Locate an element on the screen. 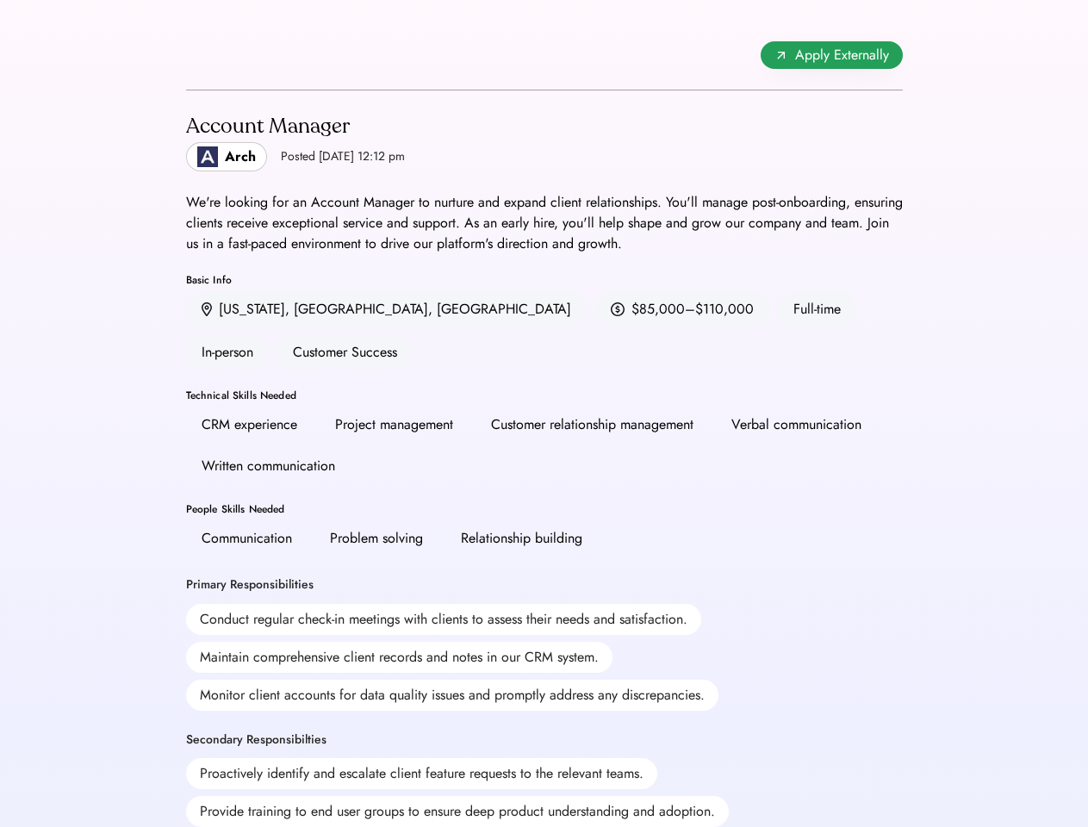 The width and height of the screenshot is (1088, 827). div: Customer Success is located at coordinates (345, 352).